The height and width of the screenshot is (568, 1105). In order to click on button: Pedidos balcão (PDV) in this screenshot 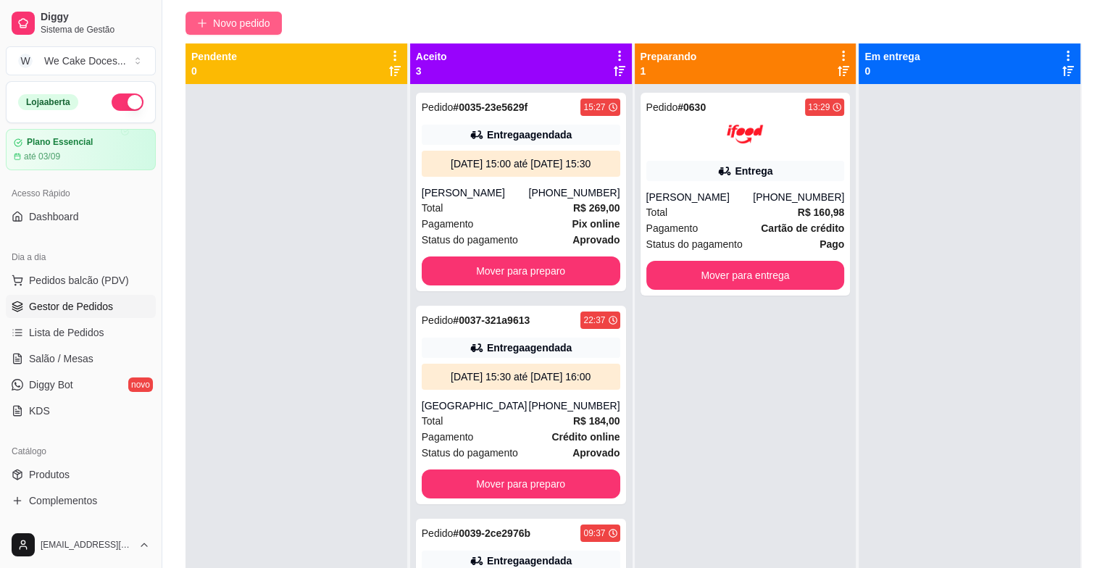, I will do `click(80, 281)`.